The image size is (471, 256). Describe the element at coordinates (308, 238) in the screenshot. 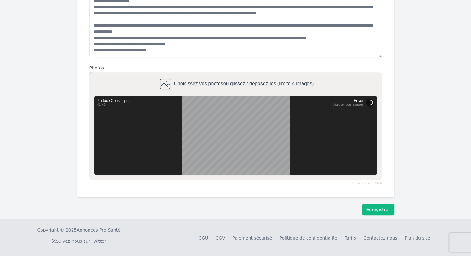

I see `a: Politique de confidentialité` at that location.